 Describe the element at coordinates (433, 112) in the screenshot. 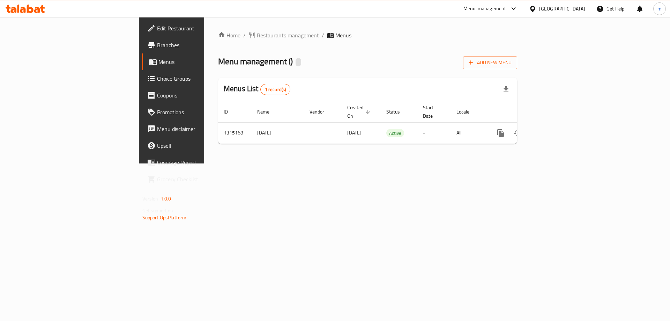

I see `span: Start Date` at that location.